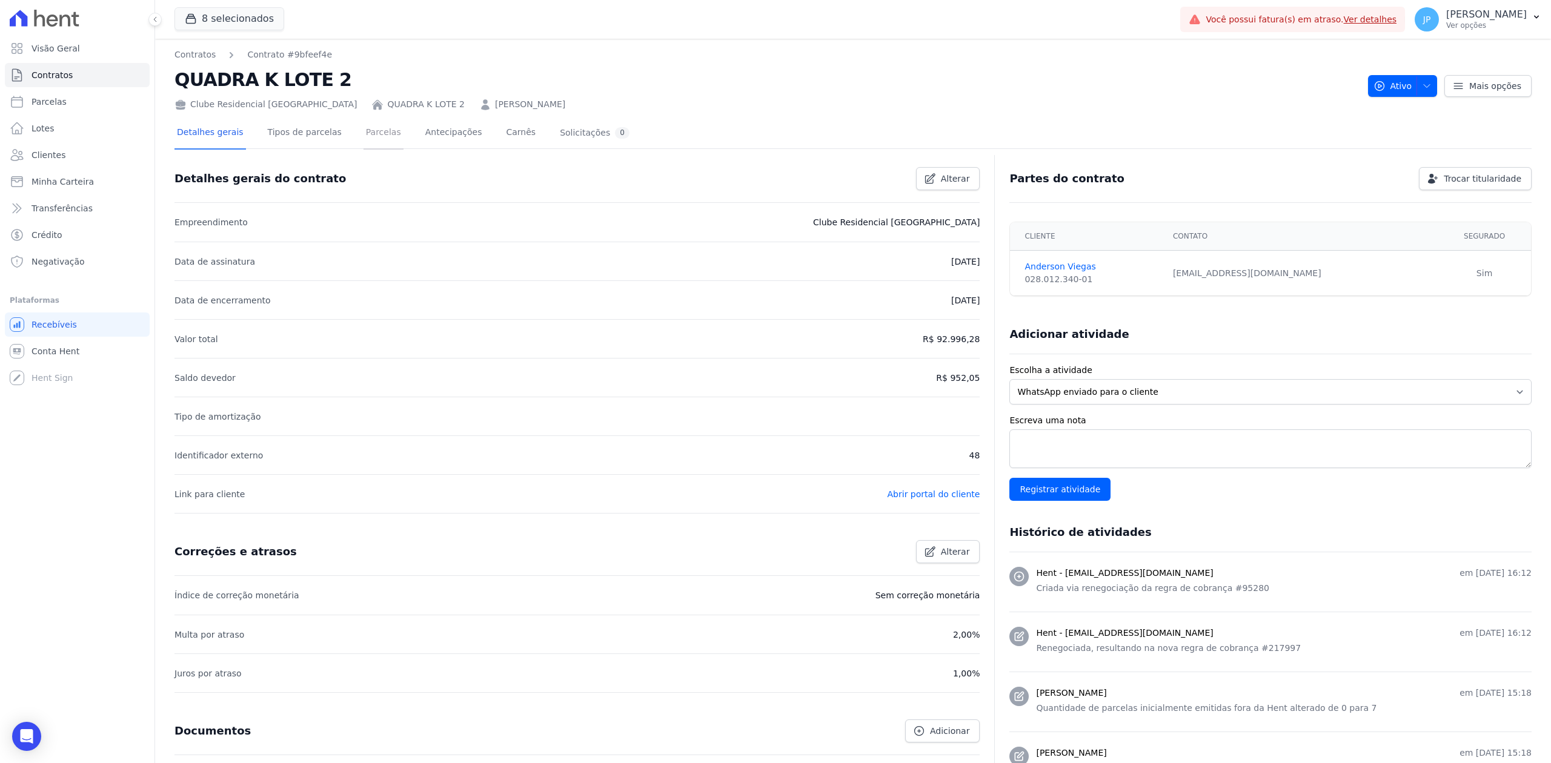  What do you see at coordinates (520, 133) in the screenshot?
I see `a: Carnês` at bounding box center [520, 133].